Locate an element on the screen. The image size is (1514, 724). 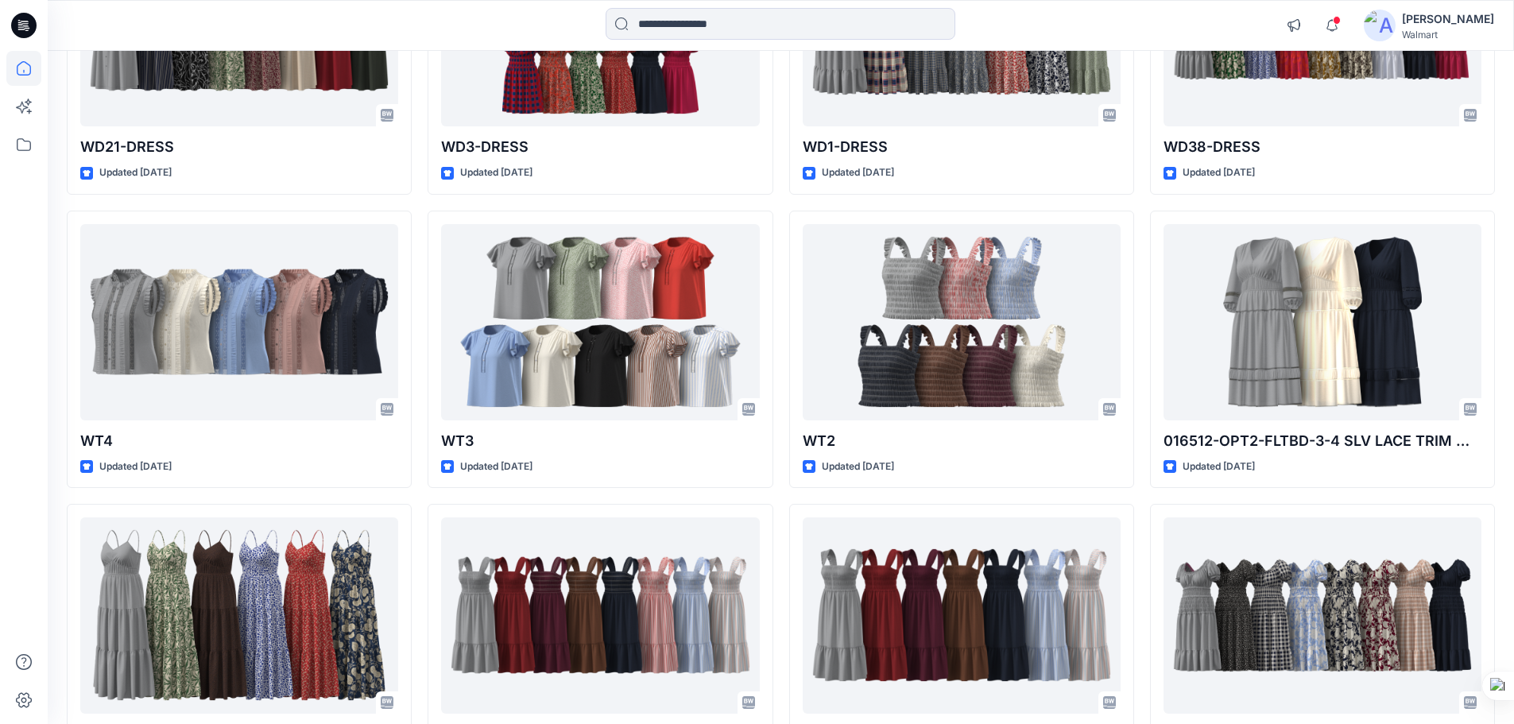
p: WT3 is located at coordinates (600, 441).